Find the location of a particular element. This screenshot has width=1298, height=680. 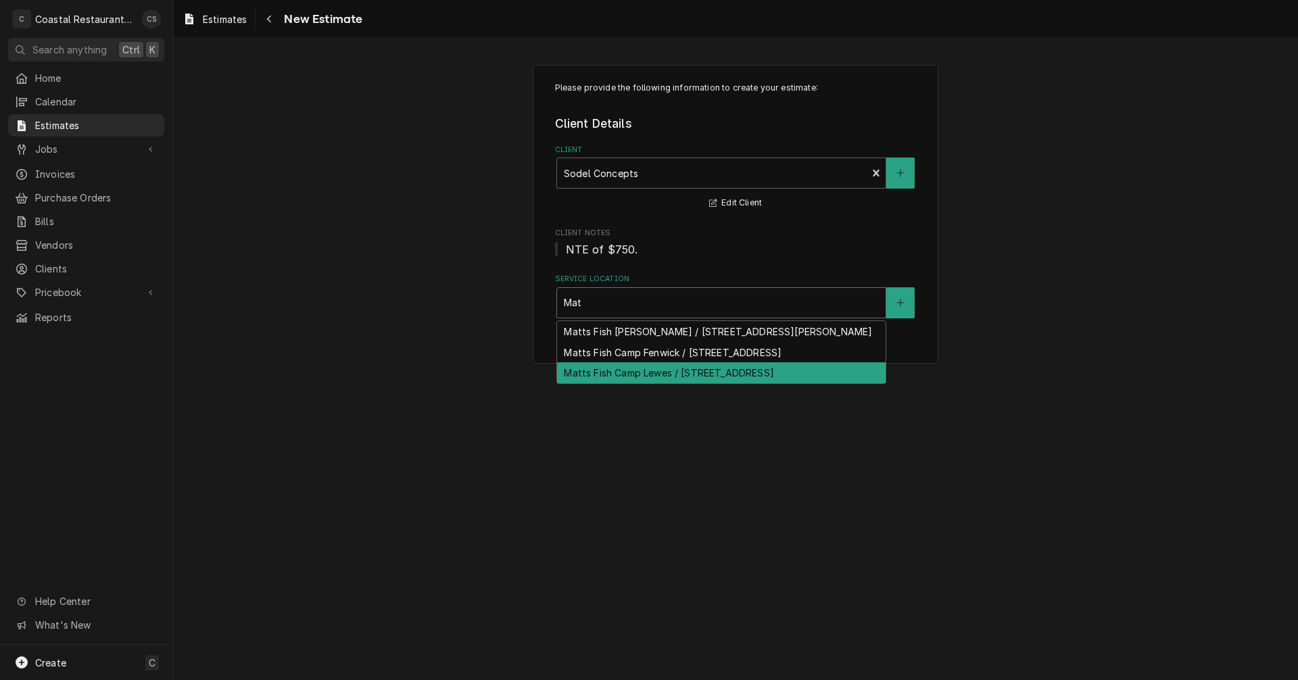

a: Vendors is located at coordinates (86, 245).